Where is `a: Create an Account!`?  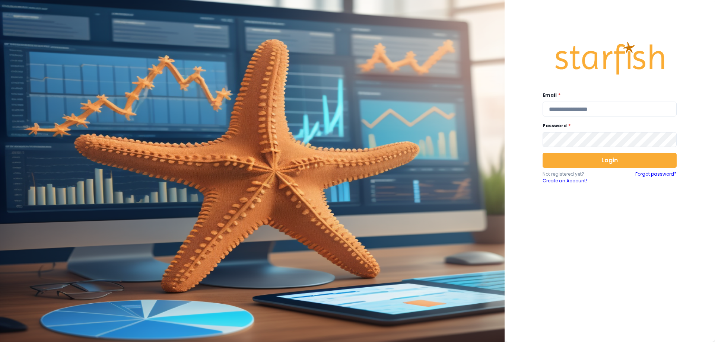
a: Create an Account! is located at coordinates (576, 181).